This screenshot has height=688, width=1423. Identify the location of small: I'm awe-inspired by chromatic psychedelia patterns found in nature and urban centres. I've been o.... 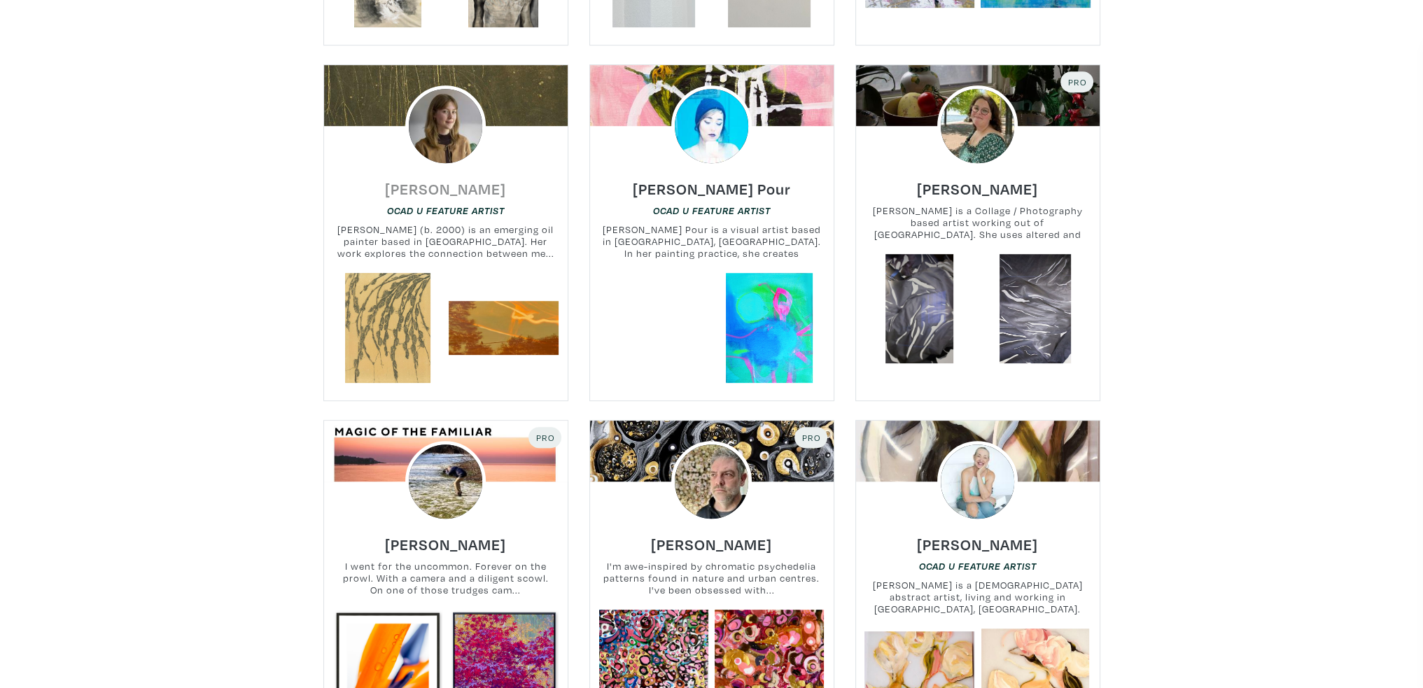
(712, 578).